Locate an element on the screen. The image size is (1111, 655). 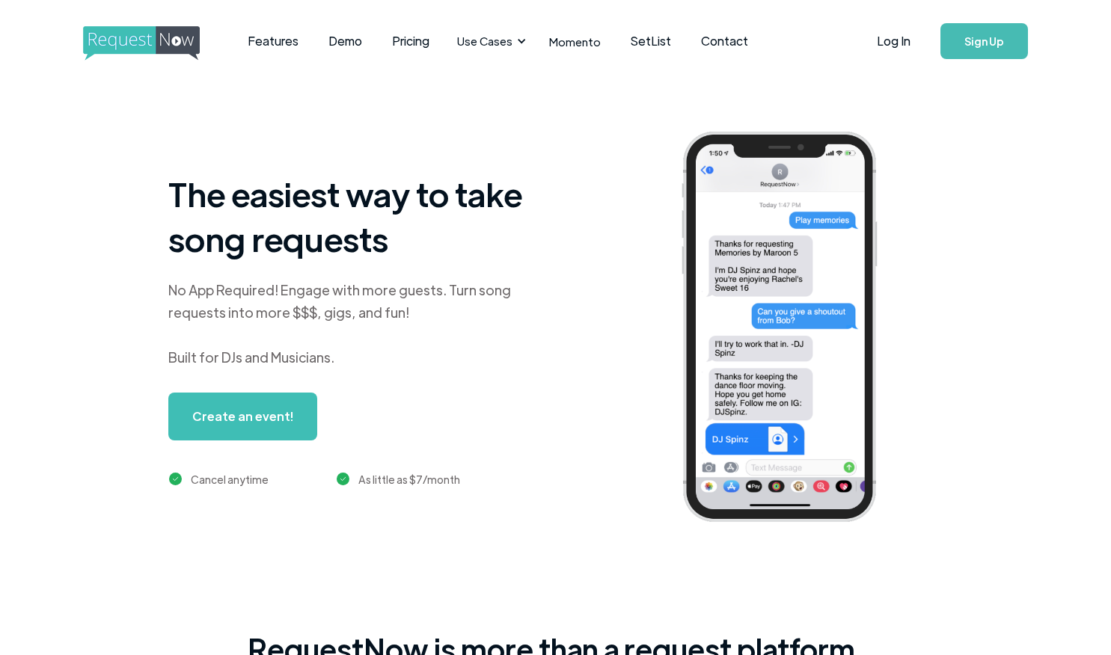
a: Features is located at coordinates (273, 41).